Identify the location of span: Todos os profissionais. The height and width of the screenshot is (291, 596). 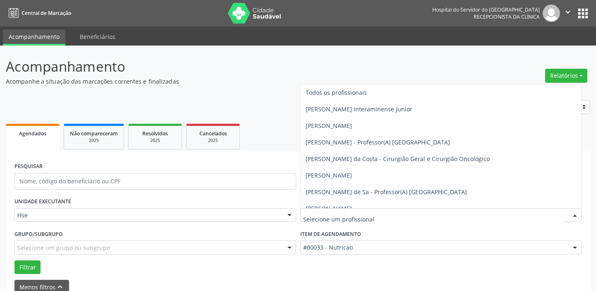
(336, 92).